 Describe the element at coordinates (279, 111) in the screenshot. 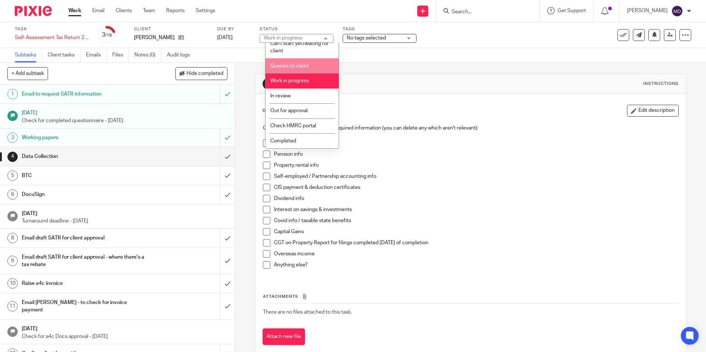

I see `p: Description` at that location.